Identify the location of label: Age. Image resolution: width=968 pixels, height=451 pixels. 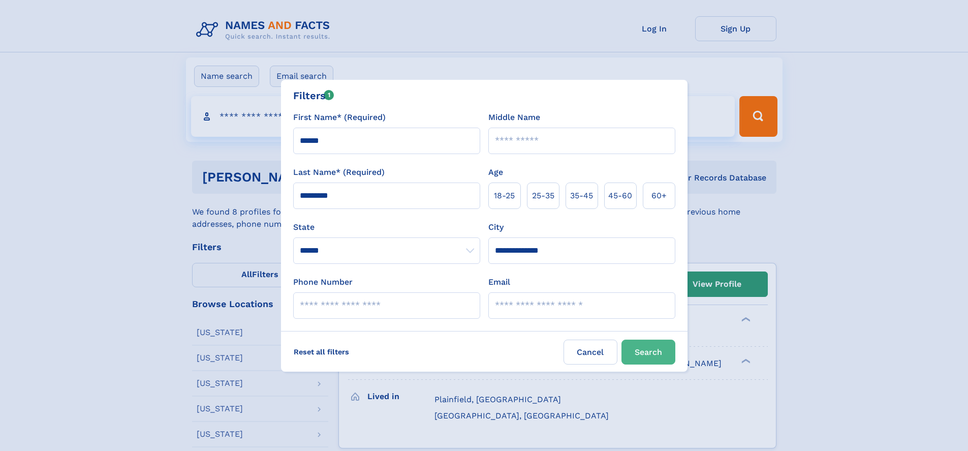
(496, 172).